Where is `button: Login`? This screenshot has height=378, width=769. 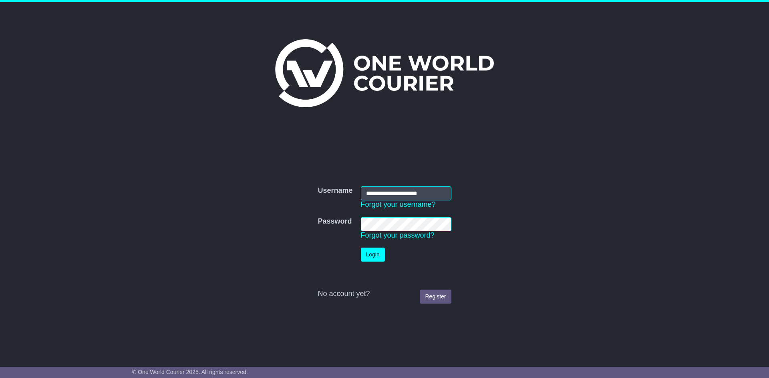
button: Login is located at coordinates (373, 255).